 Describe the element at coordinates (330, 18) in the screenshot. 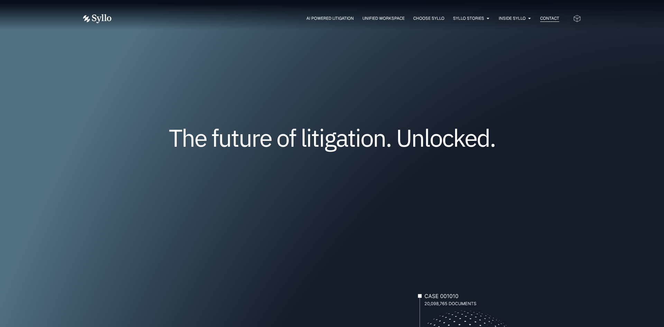

I see `span: AI Powered Litigation` at that location.